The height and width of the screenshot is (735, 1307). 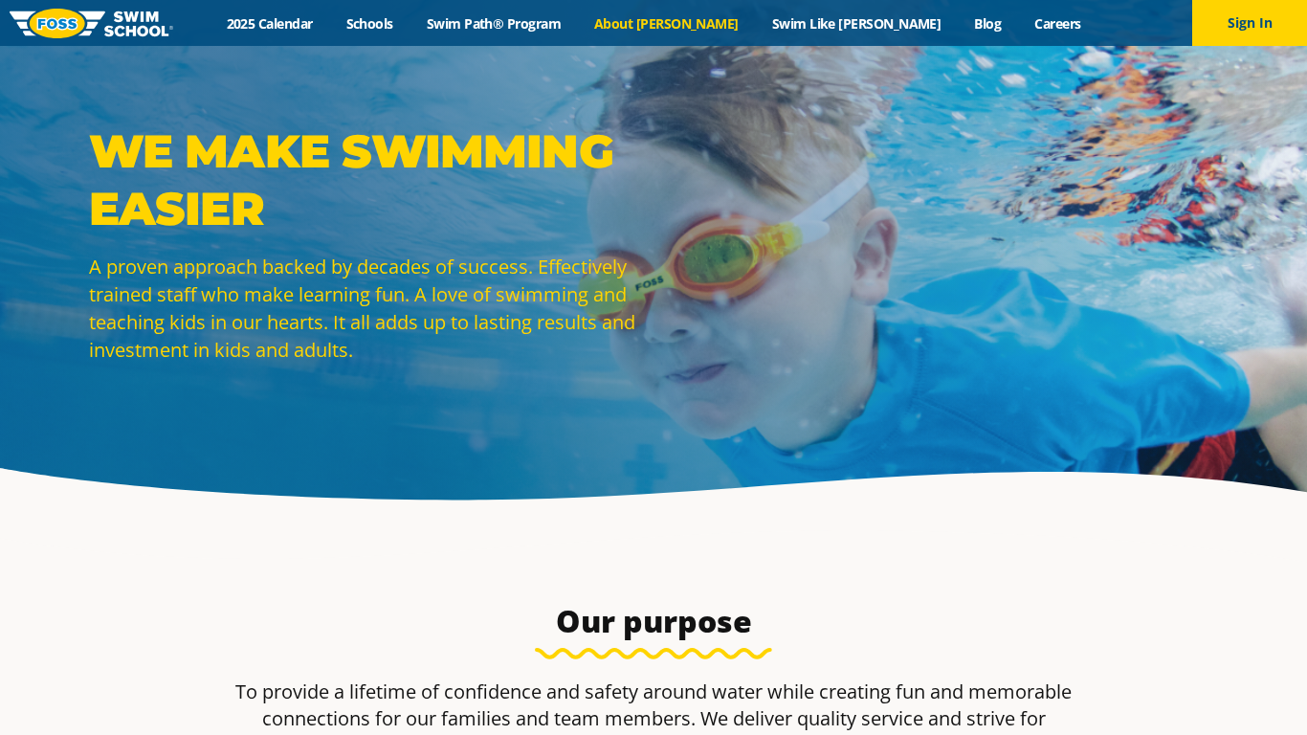 What do you see at coordinates (366, 180) in the screenshot?
I see `p: WE MAKE SWIMMING EASIER` at bounding box center [366, 180].